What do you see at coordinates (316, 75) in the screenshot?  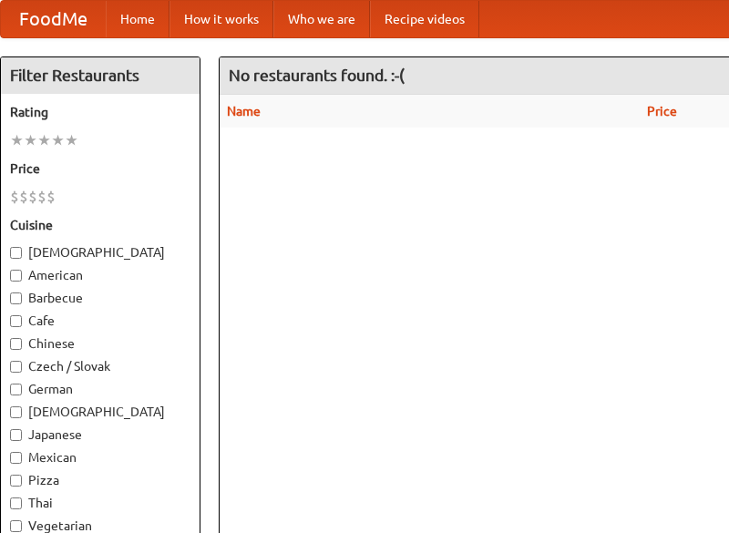 I see `ng-pluralize: No restaurants found. :-(` at bounding box center [316, 75].